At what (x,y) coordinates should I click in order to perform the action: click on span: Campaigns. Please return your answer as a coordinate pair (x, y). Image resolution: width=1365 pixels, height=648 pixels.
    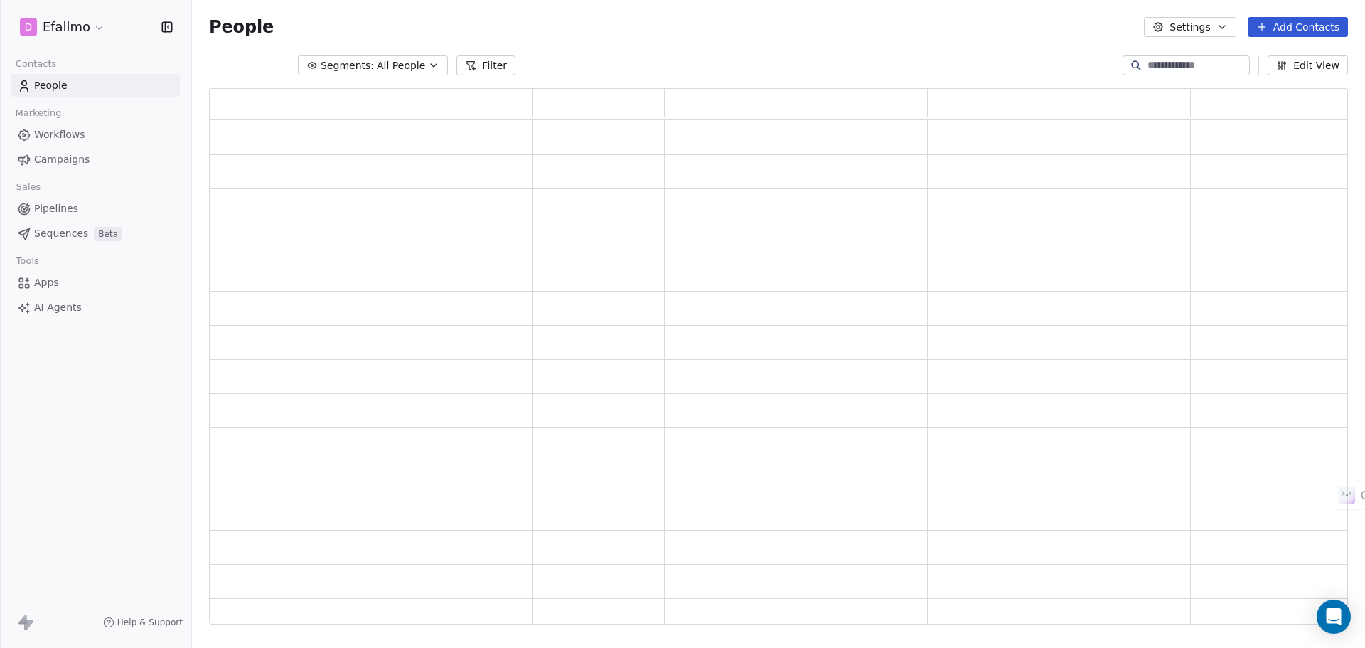
    Looking at the image, I should click on (62, 159).